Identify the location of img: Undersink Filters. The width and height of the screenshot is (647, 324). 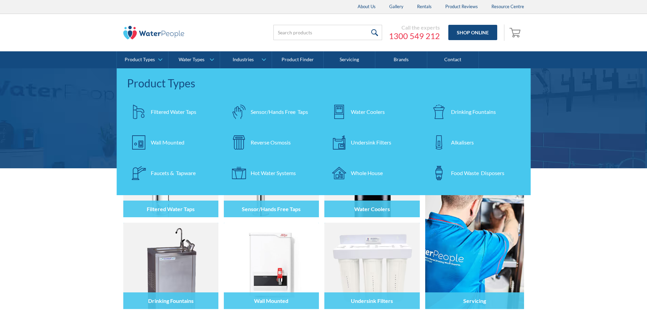
(372, 265).